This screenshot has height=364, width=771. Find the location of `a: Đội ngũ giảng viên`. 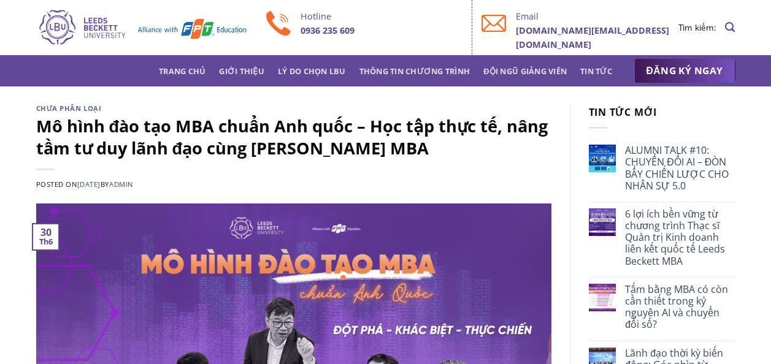

a: Đội ngũ giảng viên is located at coordinates (525, 71).